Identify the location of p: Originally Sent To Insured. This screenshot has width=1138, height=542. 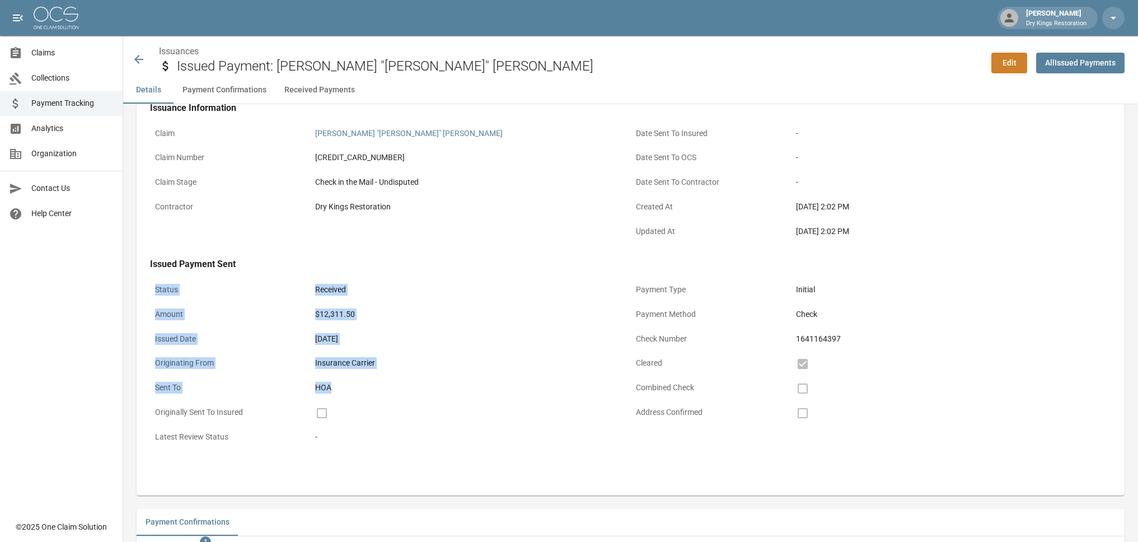
(230, 412).